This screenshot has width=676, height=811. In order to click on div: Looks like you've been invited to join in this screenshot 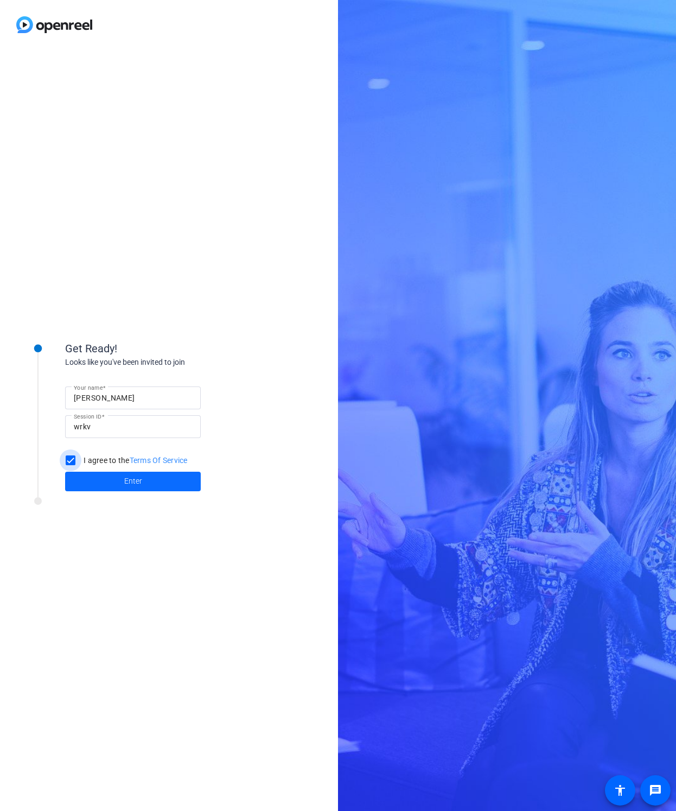, I will do `click(174, 362)`.